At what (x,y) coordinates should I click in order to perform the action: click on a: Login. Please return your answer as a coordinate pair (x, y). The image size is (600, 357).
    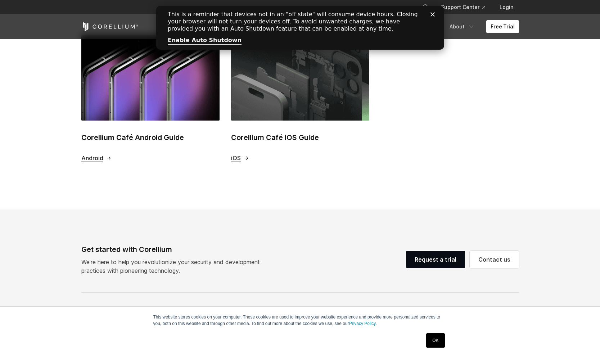
    Looking at the image, I should click on (506, 7).